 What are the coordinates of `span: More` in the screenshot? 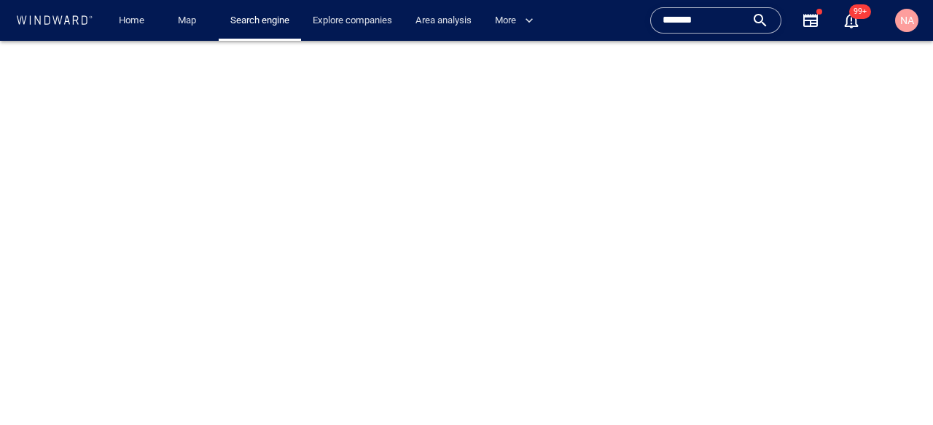 It's located at (514, 20).